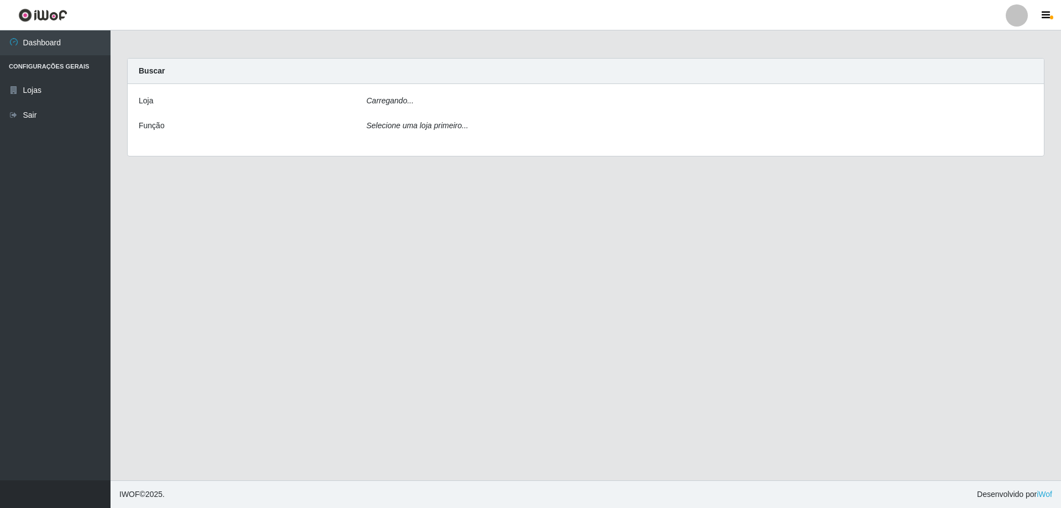  I want to click on span: IWOF, so click(129, 494).